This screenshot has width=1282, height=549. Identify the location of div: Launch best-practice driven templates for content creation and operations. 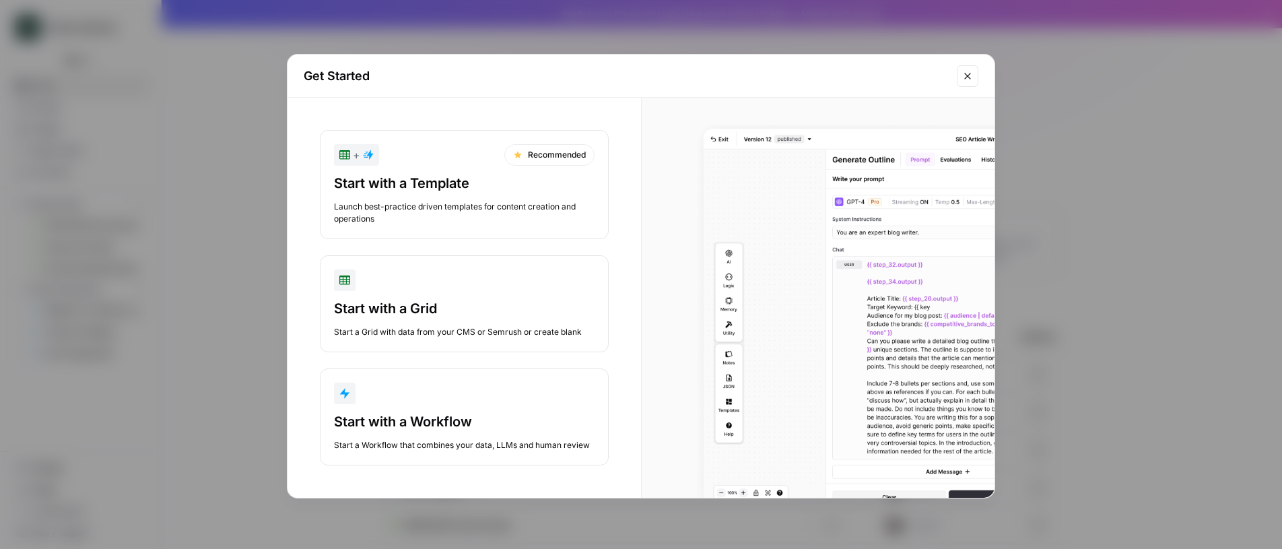
(464, 213).